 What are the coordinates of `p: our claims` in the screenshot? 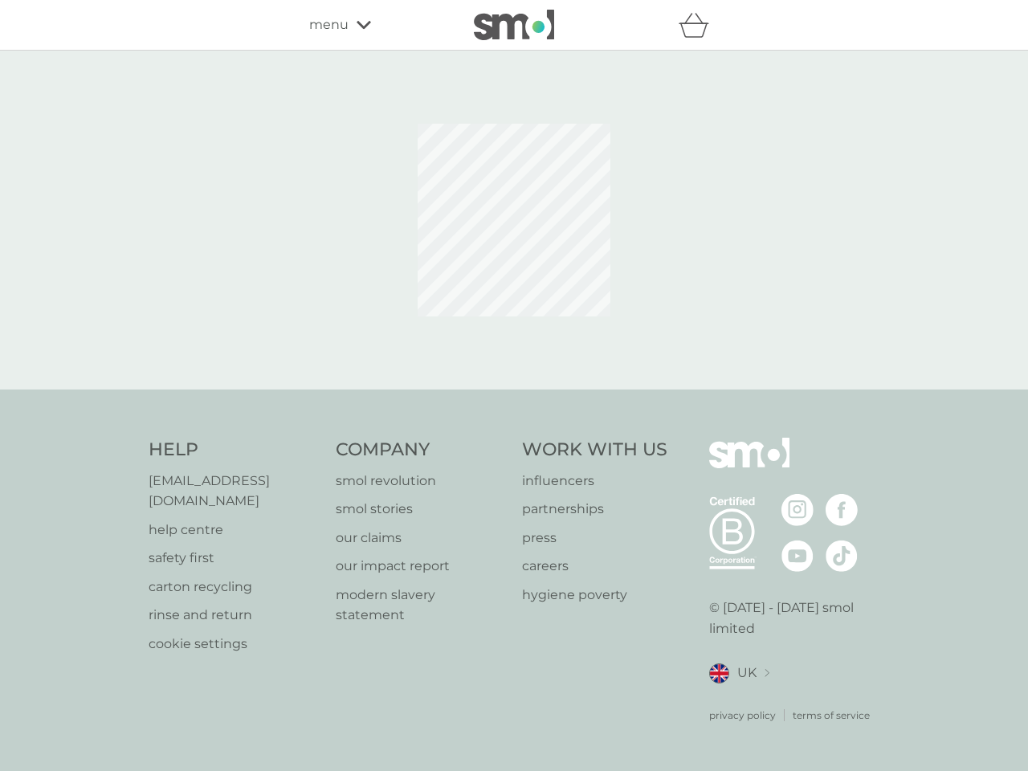 It's located at (421, 538).